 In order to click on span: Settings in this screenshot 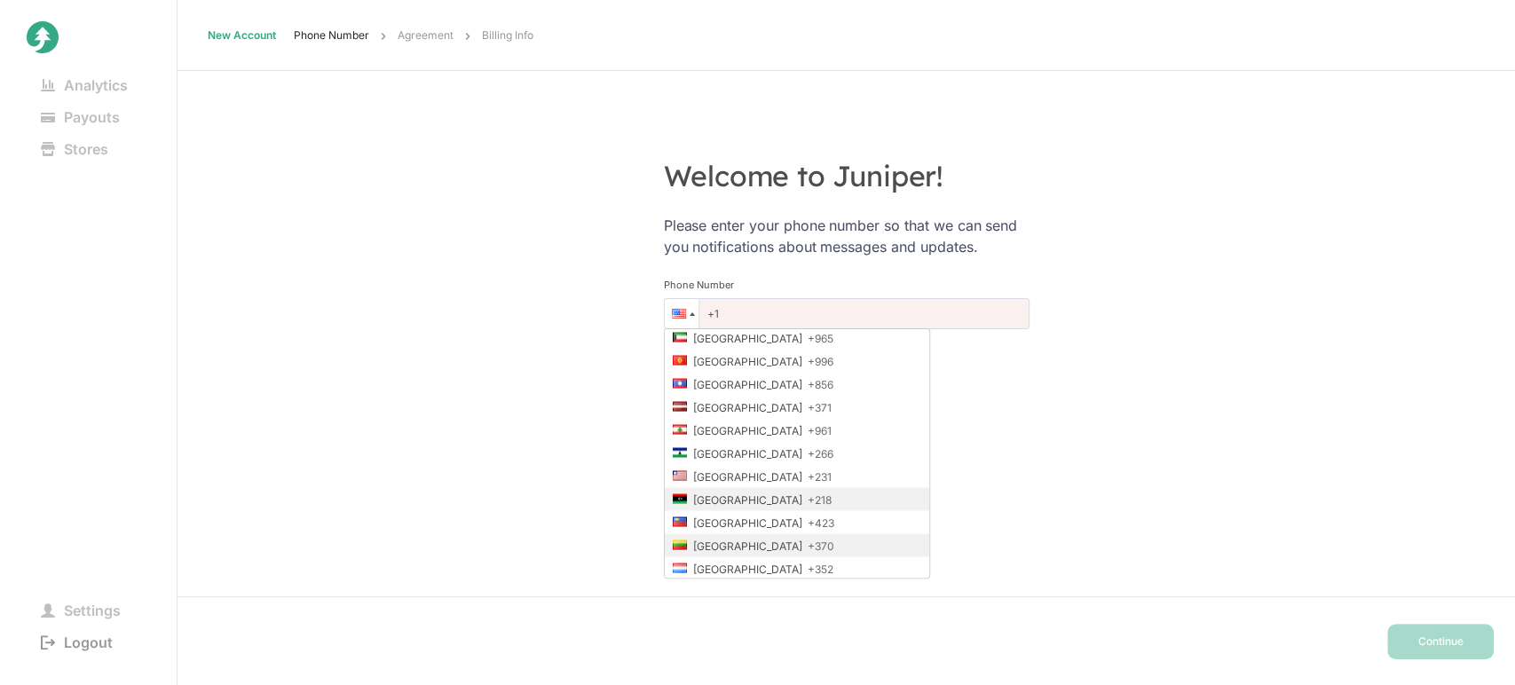, I will do `click(81, 610)`.